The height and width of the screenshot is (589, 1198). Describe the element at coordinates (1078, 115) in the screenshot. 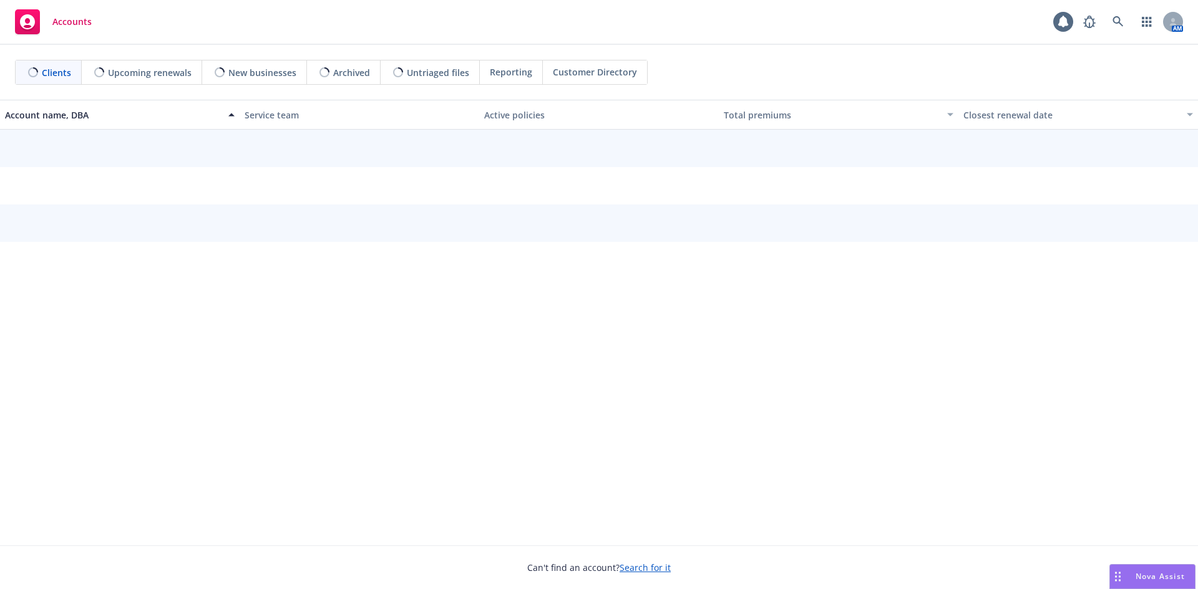

I see `button: Closest renewal date` at that location.